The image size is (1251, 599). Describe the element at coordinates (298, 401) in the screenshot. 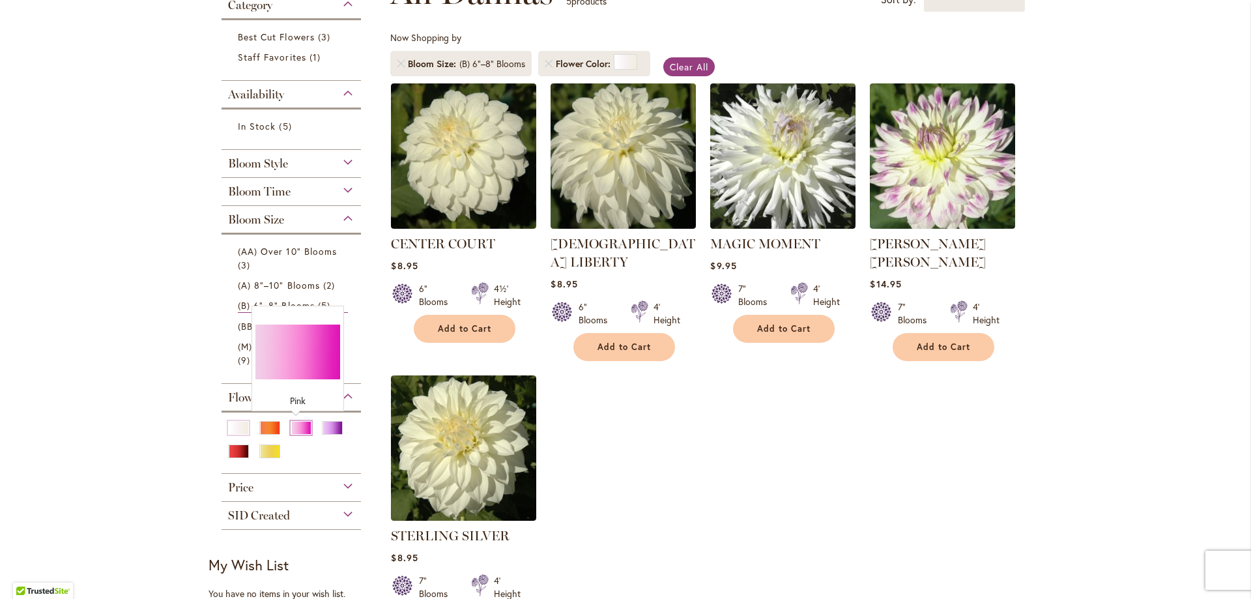

I see `div: Pink` at that location.